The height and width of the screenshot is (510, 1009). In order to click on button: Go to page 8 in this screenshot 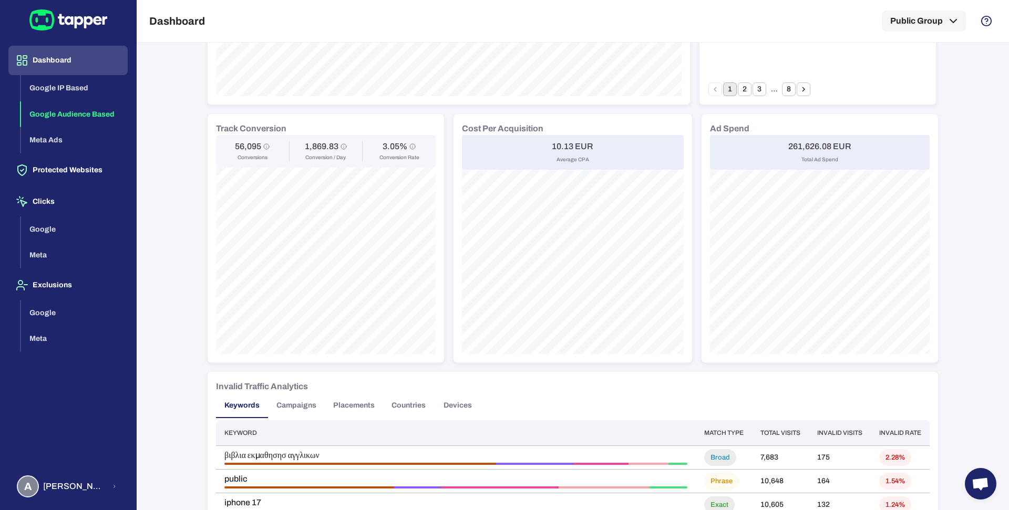, I will do `click(789, 89)`.